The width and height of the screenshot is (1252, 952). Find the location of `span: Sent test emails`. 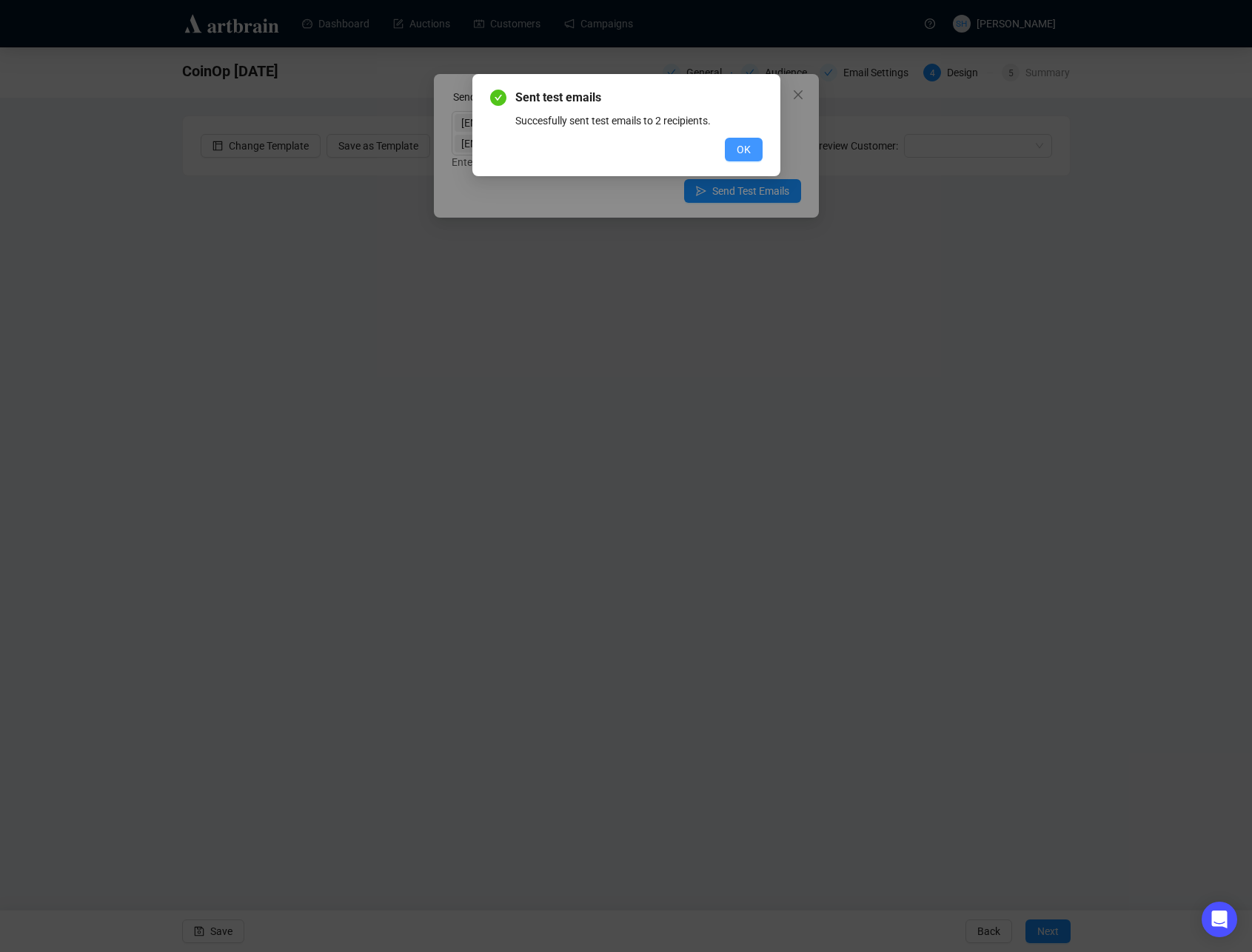

span: Sent test emails is located at coordinates (639, 98).